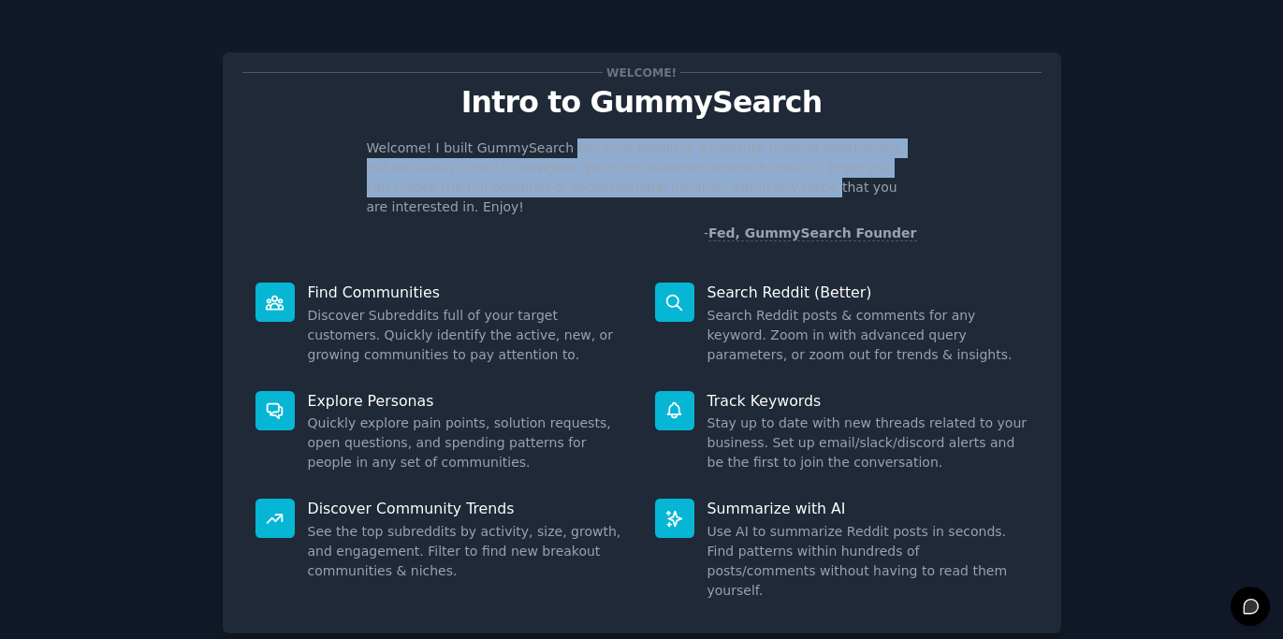 The image size is (1283, 639). What do you see at coordinates (641, 72) in the screenshot?
I see `span: Welcome!` at bounding box center [641, 72].